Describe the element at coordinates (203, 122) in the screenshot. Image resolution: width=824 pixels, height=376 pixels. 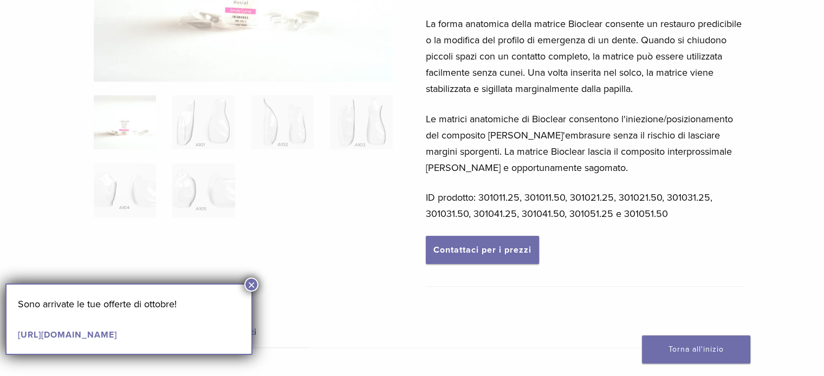
I see `img: Matrice anteriore originale - Serie A - Immagine 2` at that location.